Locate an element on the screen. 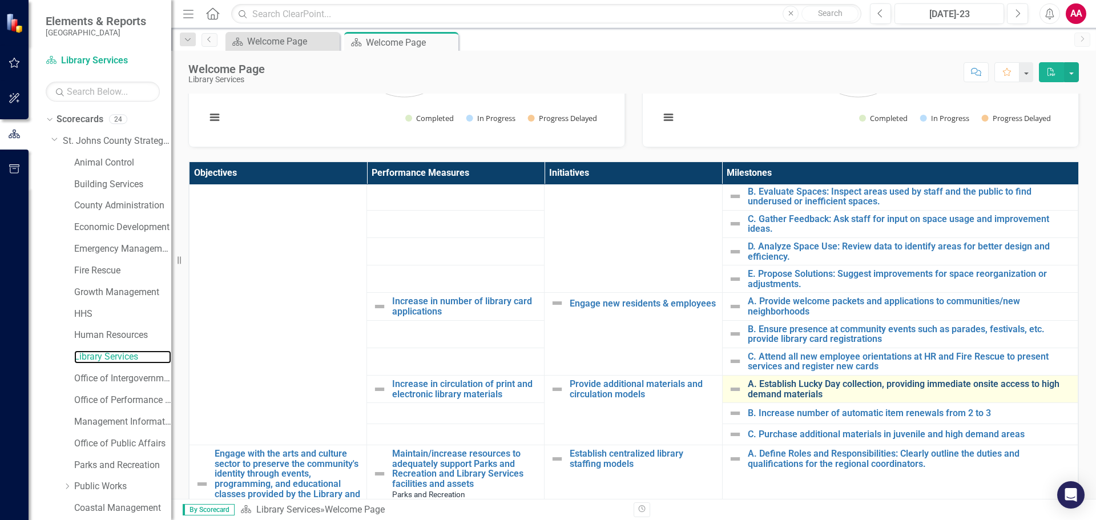  span: Parks and Recreation is located at coordinates (429, 494).